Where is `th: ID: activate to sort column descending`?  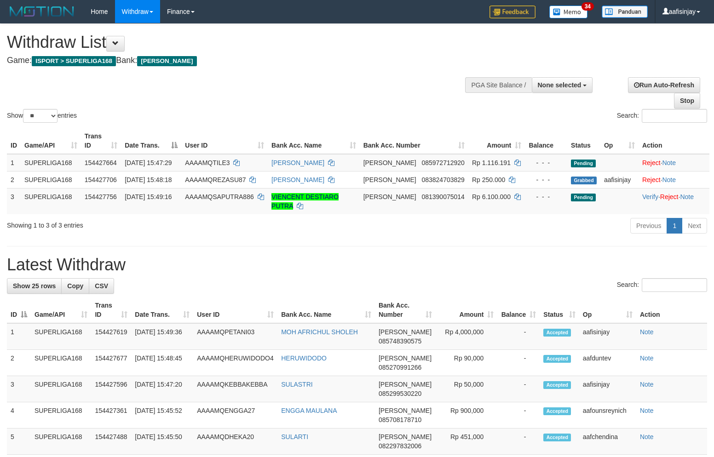
th: ID: activate to sort column descending is located at coordinates (19, 310).